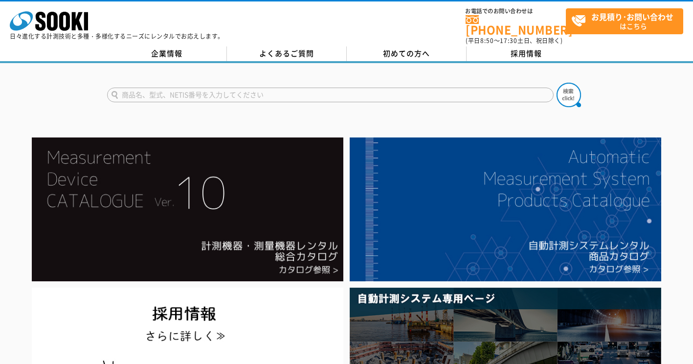 The height and width of the screenshot is (364, 693). What do you see at coordinates (117, 36) in the screenshot?
I see `p: 日々進化する計測技術と多種・多様化するニーズにレンタルでお応えします。` at bounding box center [117, 36].